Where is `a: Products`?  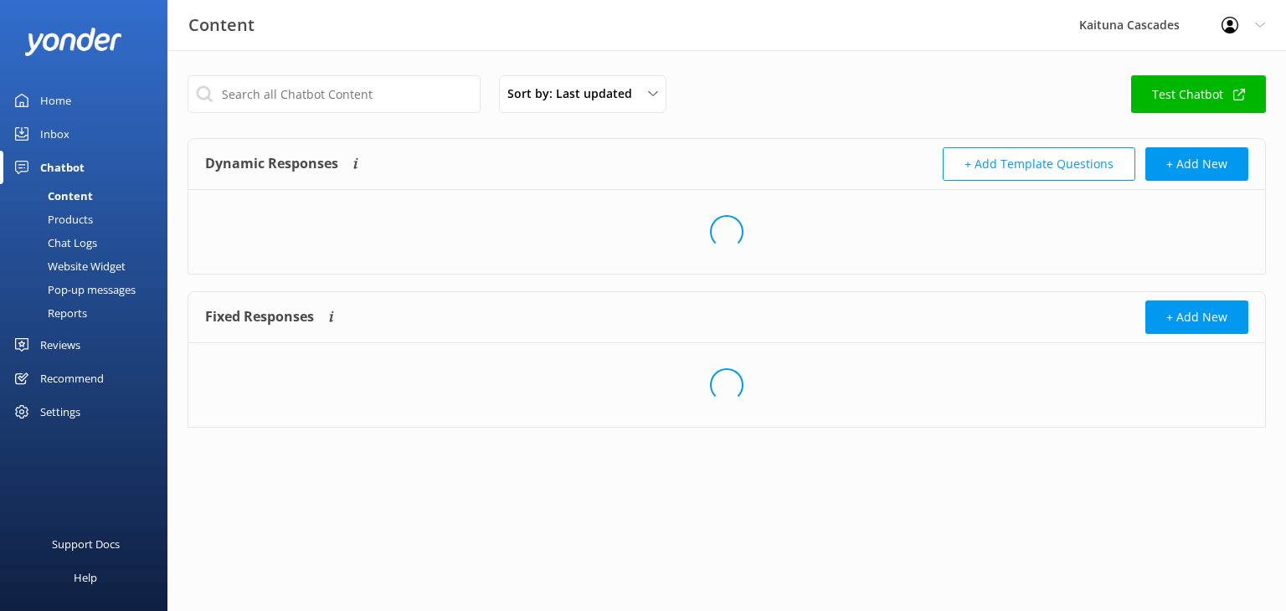
a: Products is located at coordinates (89, 219).